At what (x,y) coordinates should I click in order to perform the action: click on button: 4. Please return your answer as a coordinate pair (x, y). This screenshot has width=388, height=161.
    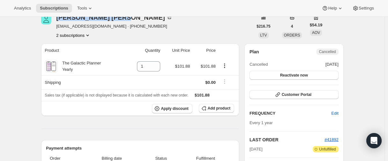
    Looking at the image, I should click on (292, 26).